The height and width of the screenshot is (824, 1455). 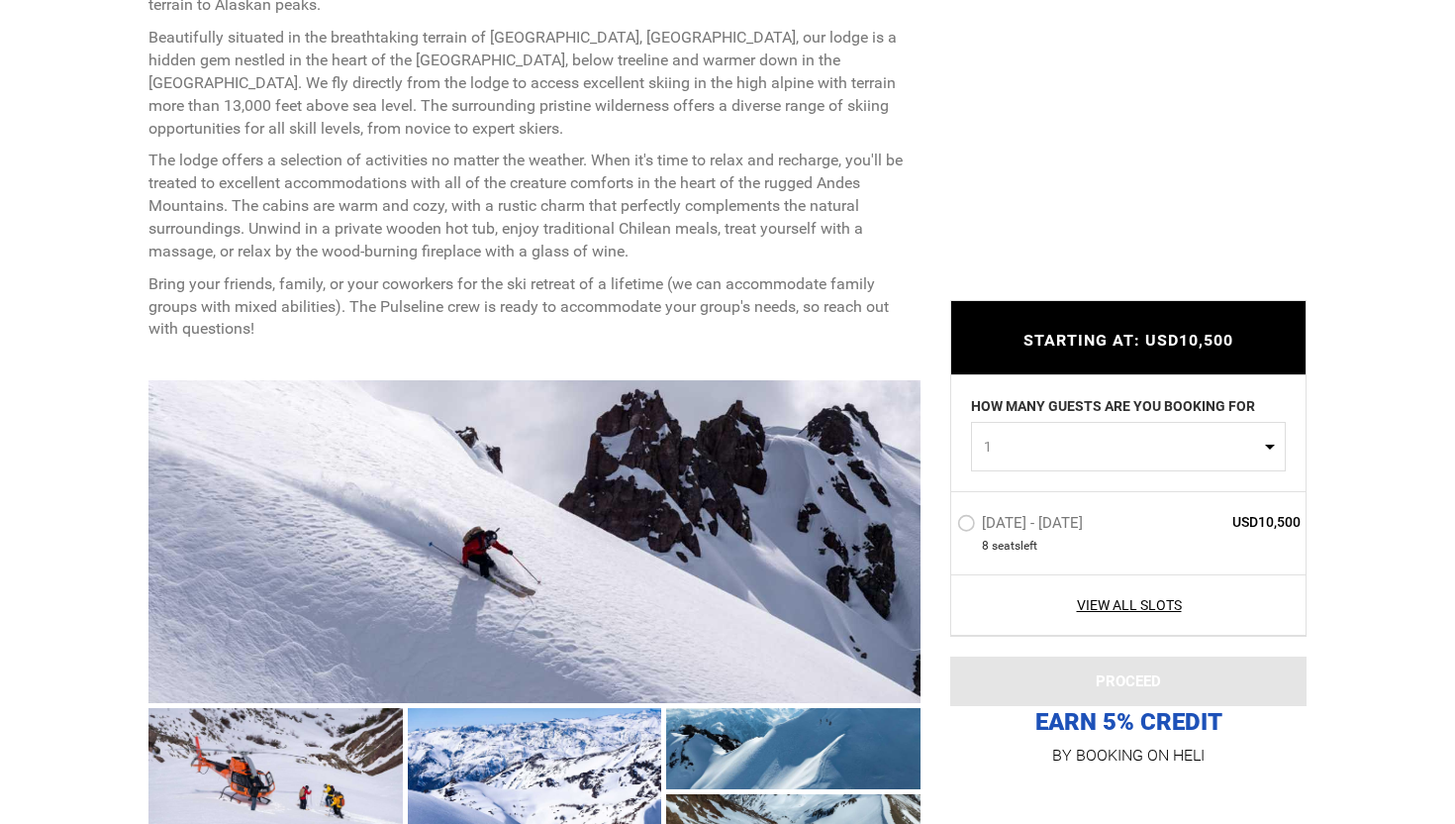 What do you see at coordinates (535, 206) in the screenshot?
I see `p: The lodge offers a selection of activities no matter the weather. When it's time to relax and rec...` at bounding box center [535, 206].